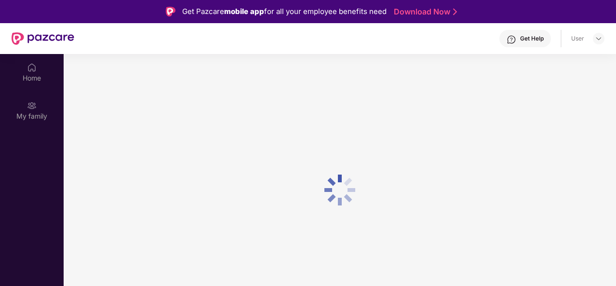 This screenshot has width=616, height=286. I want to click on img: Stroke, so click(455, 12).